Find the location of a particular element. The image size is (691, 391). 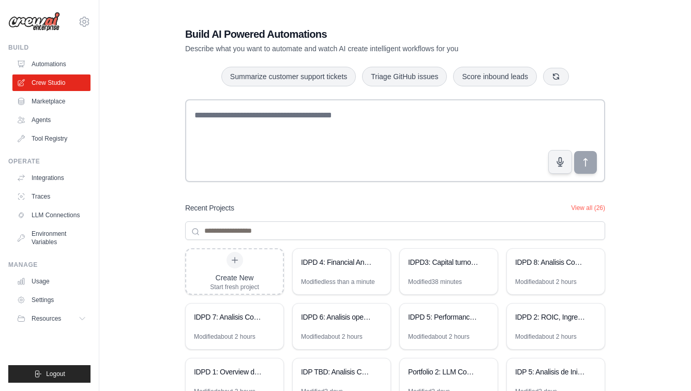

span: Logout is located at coordinates (55, 374).